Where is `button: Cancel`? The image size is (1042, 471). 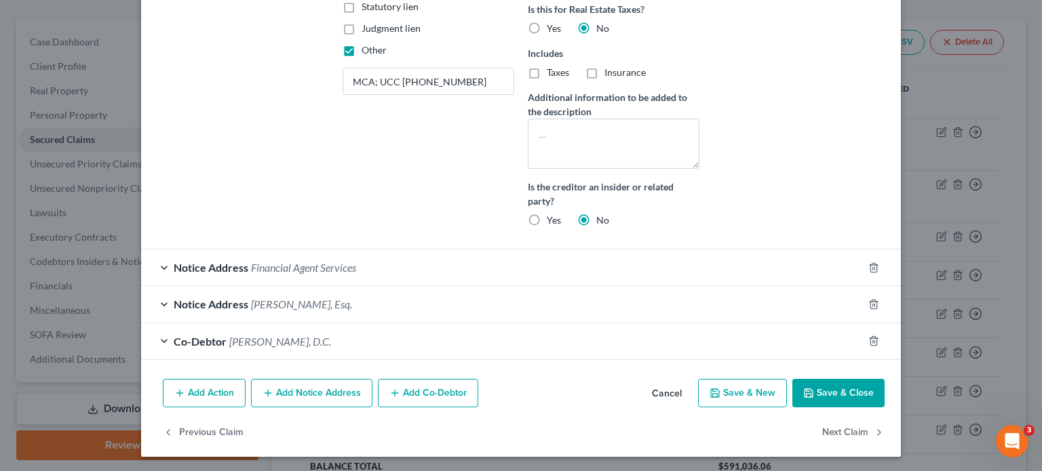
button: Cancel is located at coordinates (667, 394).